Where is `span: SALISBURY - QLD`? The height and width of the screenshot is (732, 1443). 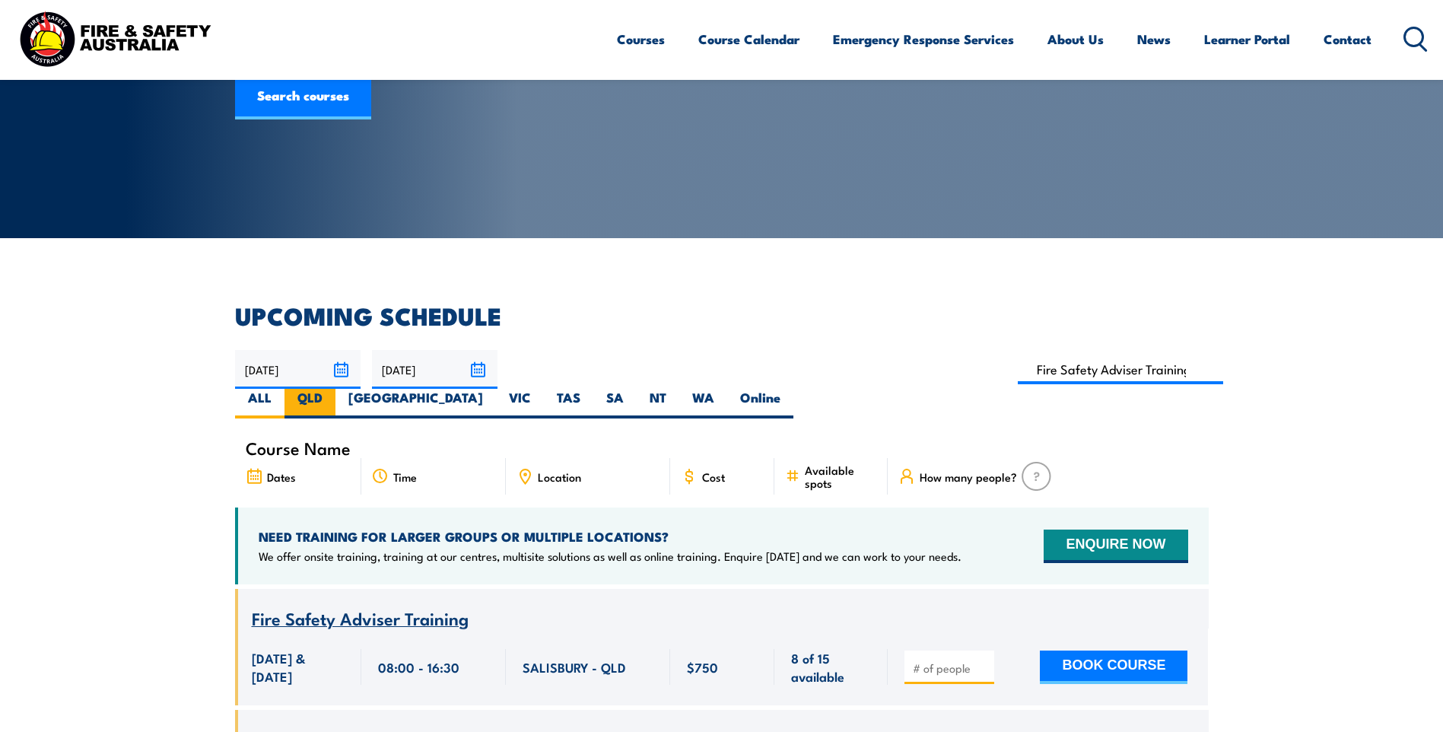
span: SALISBURY - QLD is located at coordinates (574, 666).